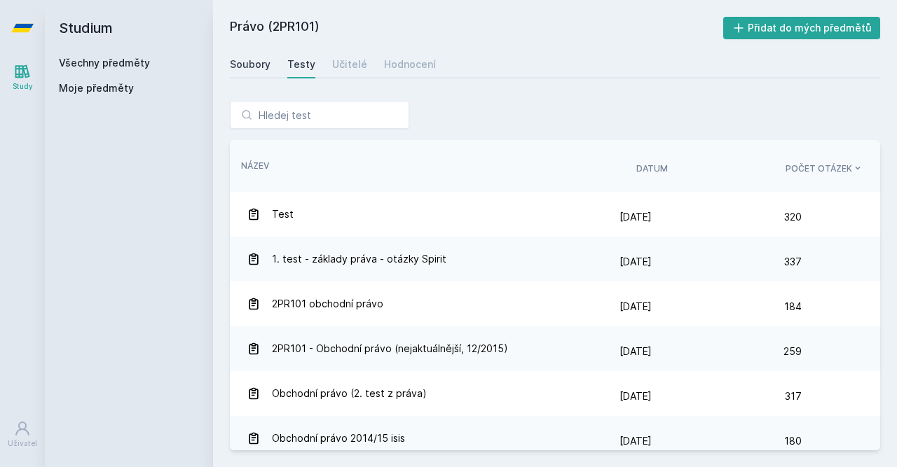  Describe the element at coordinates (250, 64) in the screenshot. I see `a: Soubory` at that location.